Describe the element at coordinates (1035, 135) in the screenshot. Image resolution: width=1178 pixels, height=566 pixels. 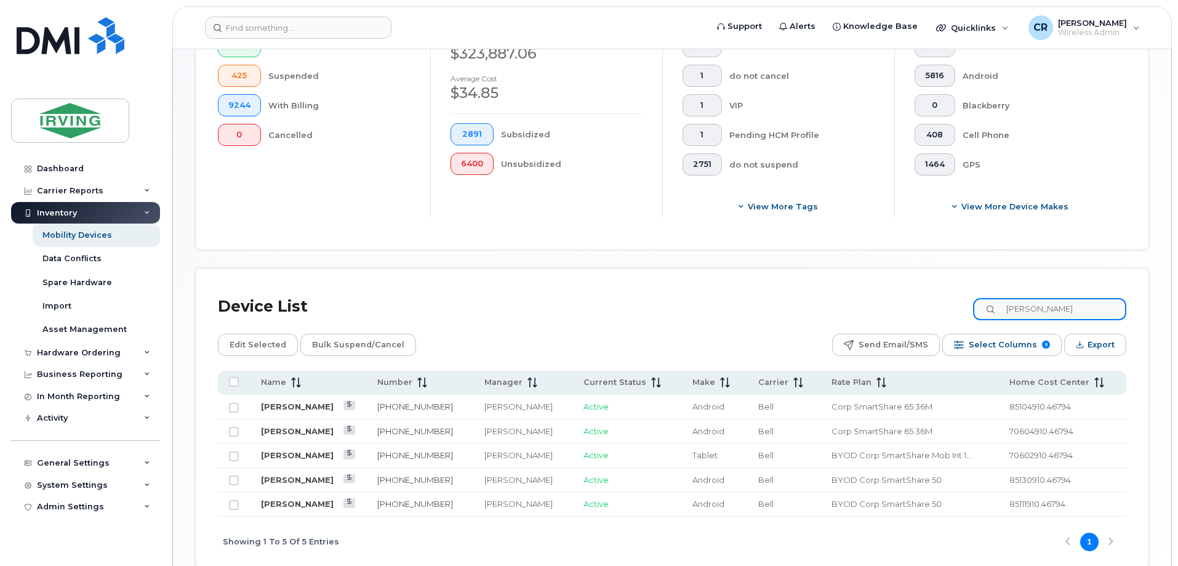
I see `div: Cell Phone` at that location.